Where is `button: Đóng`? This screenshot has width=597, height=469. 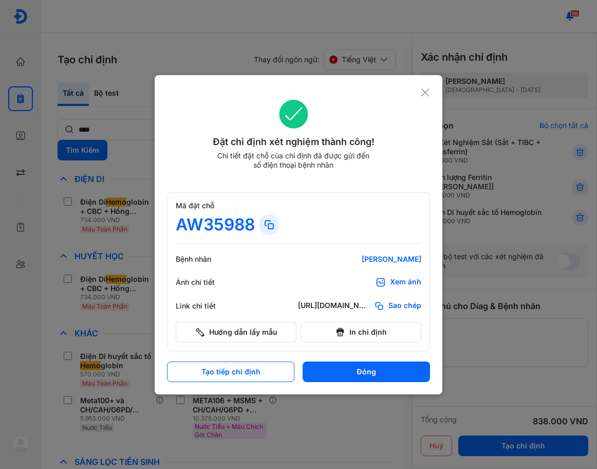
button: Đóng is located at coordinates (366, 371).